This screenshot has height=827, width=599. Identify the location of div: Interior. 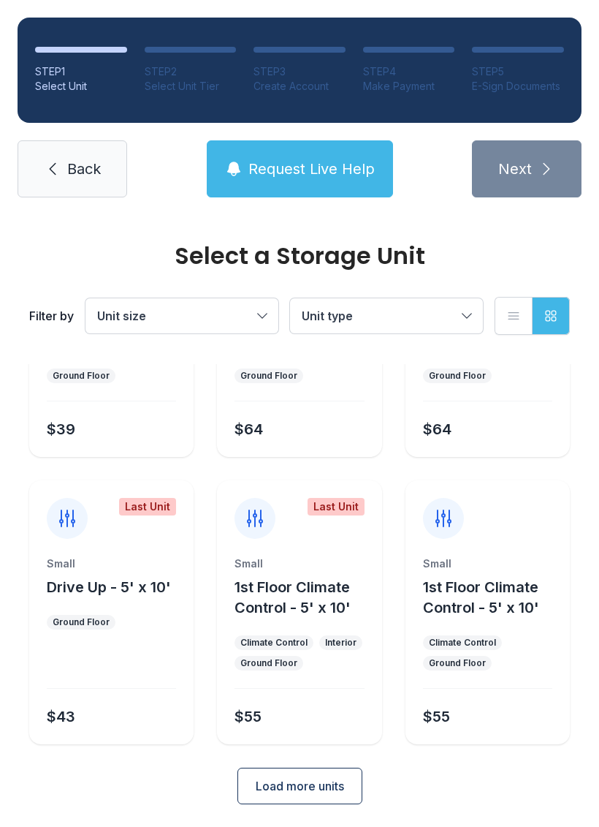
(341, 643).